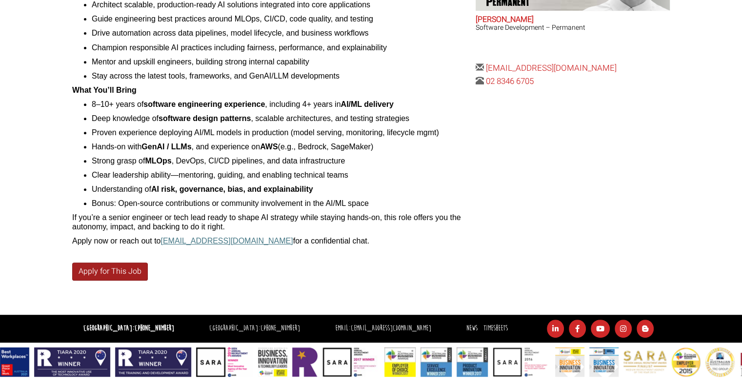 The image size is (742, 386). I want to click on b: AI/ML delivery, so click(367, 104).